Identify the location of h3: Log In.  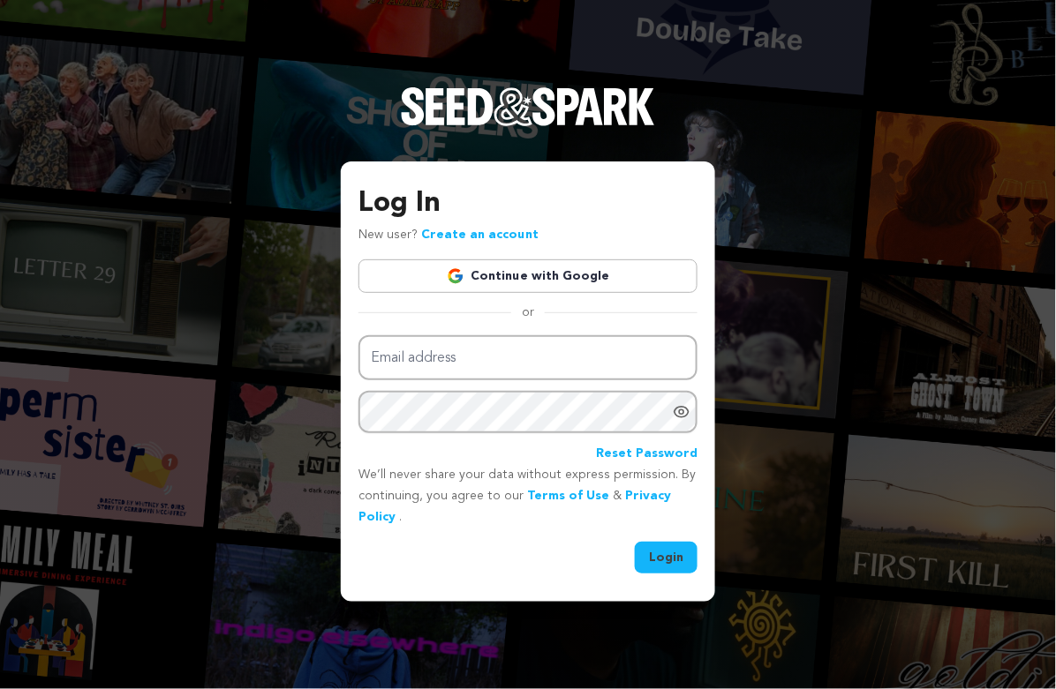
(528, 204).